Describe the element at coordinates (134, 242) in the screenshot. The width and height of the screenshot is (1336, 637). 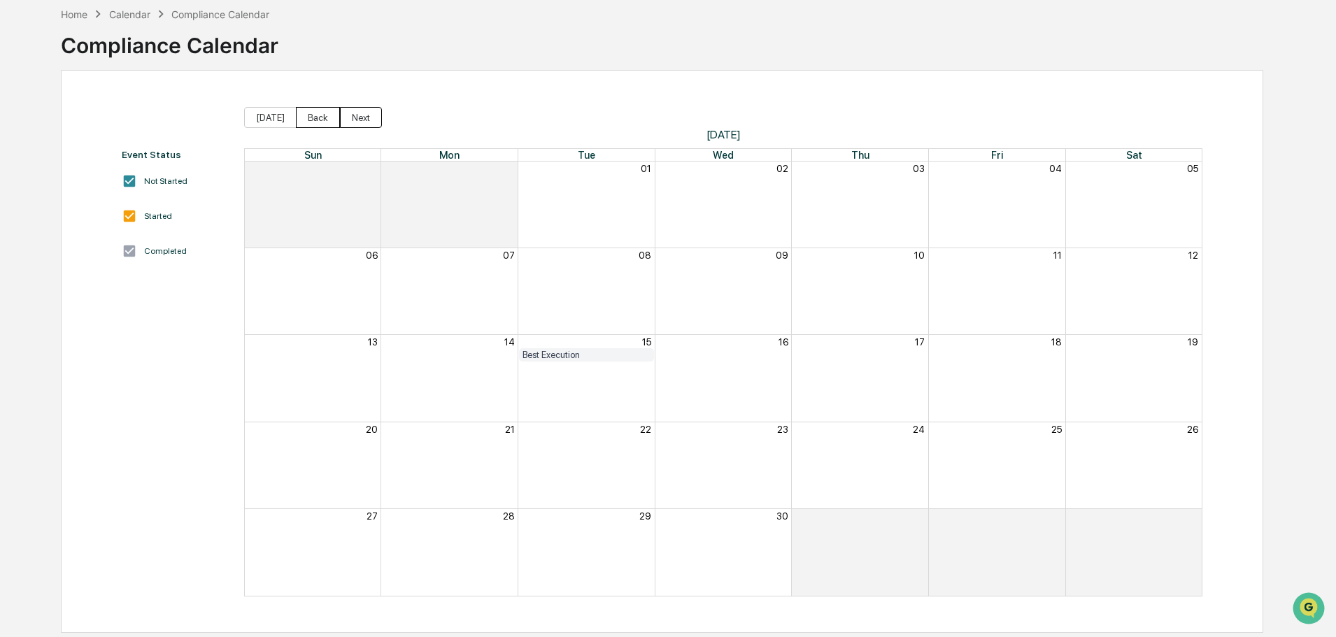
I see `a: Powered byPylon` at that location.